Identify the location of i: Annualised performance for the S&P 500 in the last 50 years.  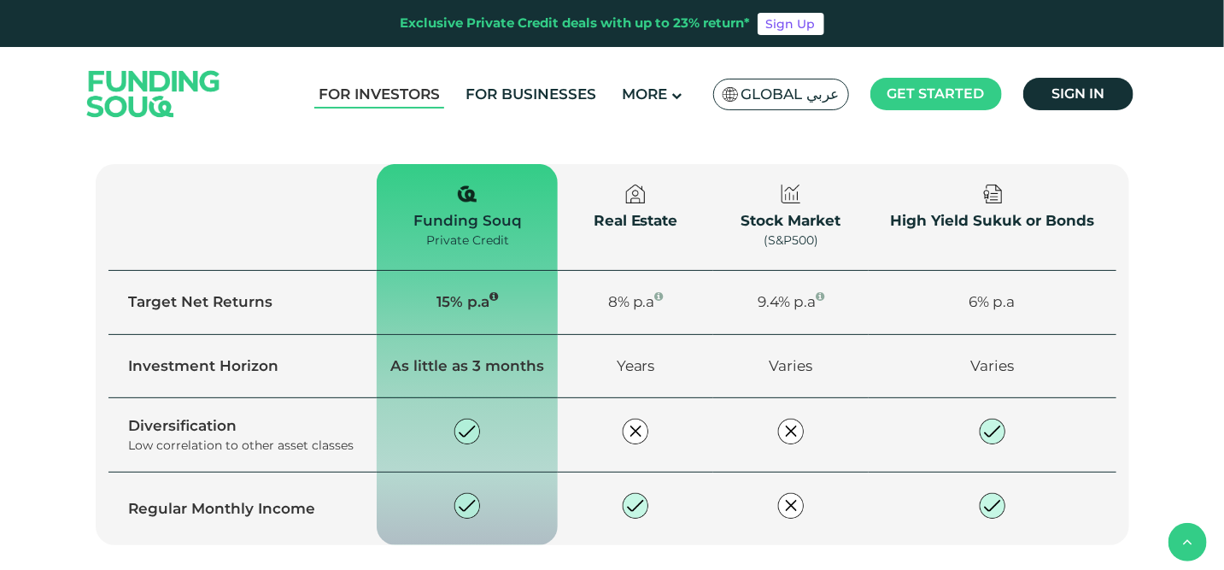
(820, 296).